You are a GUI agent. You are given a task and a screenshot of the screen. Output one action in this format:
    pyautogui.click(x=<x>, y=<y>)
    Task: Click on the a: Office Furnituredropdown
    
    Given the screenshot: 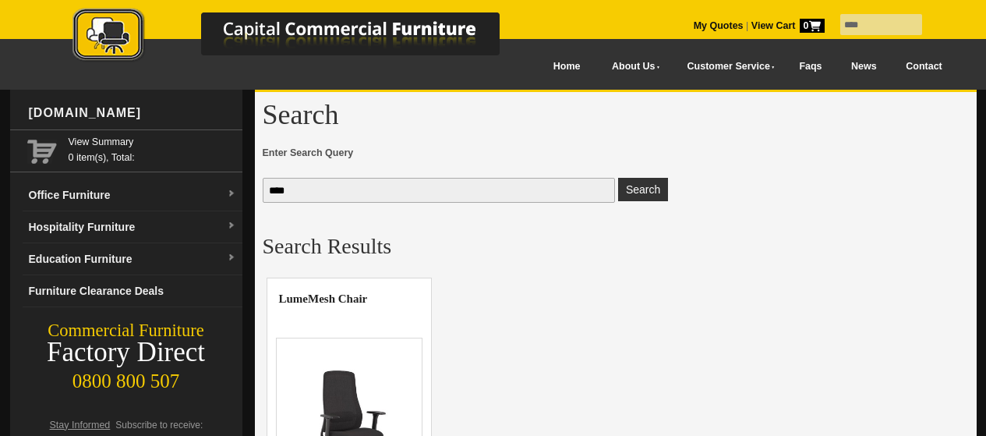 What is the action you would take?
    pyautogui.click(x=133, y=195)
    